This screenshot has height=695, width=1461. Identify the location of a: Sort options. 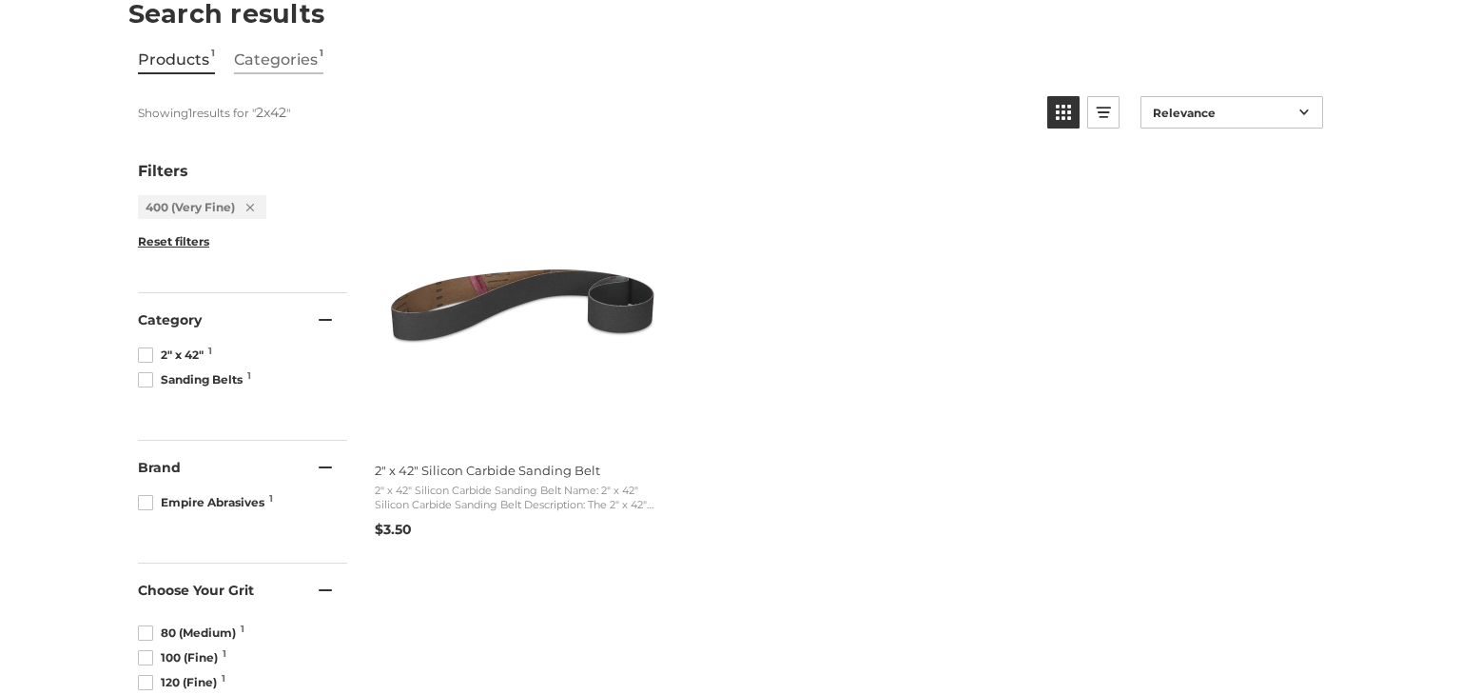
(1232, 112).